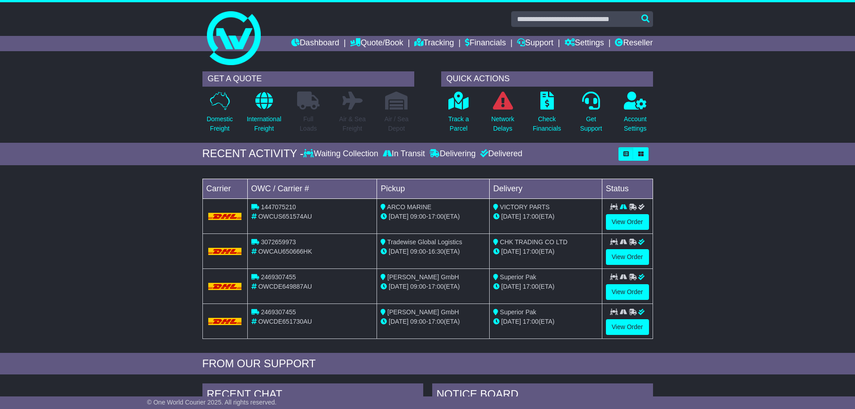  Describe the element at coordinates (634, 44) in the screenshot. I see `a: Reseller` at that location.